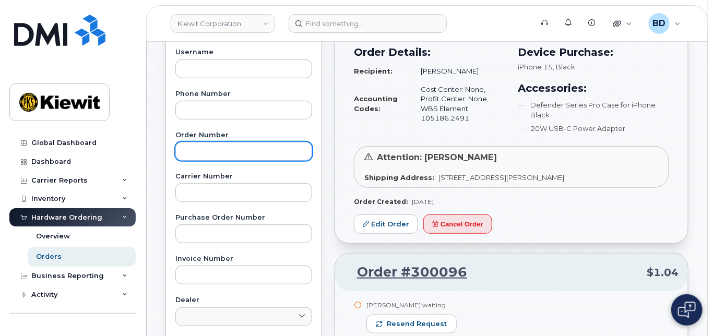 This screenshot has height=336, width=713. What do you see at coordinates (223, 24) in the screenshot?
I see `a: Kiewit Corporation` at bounding box center [223, 24].